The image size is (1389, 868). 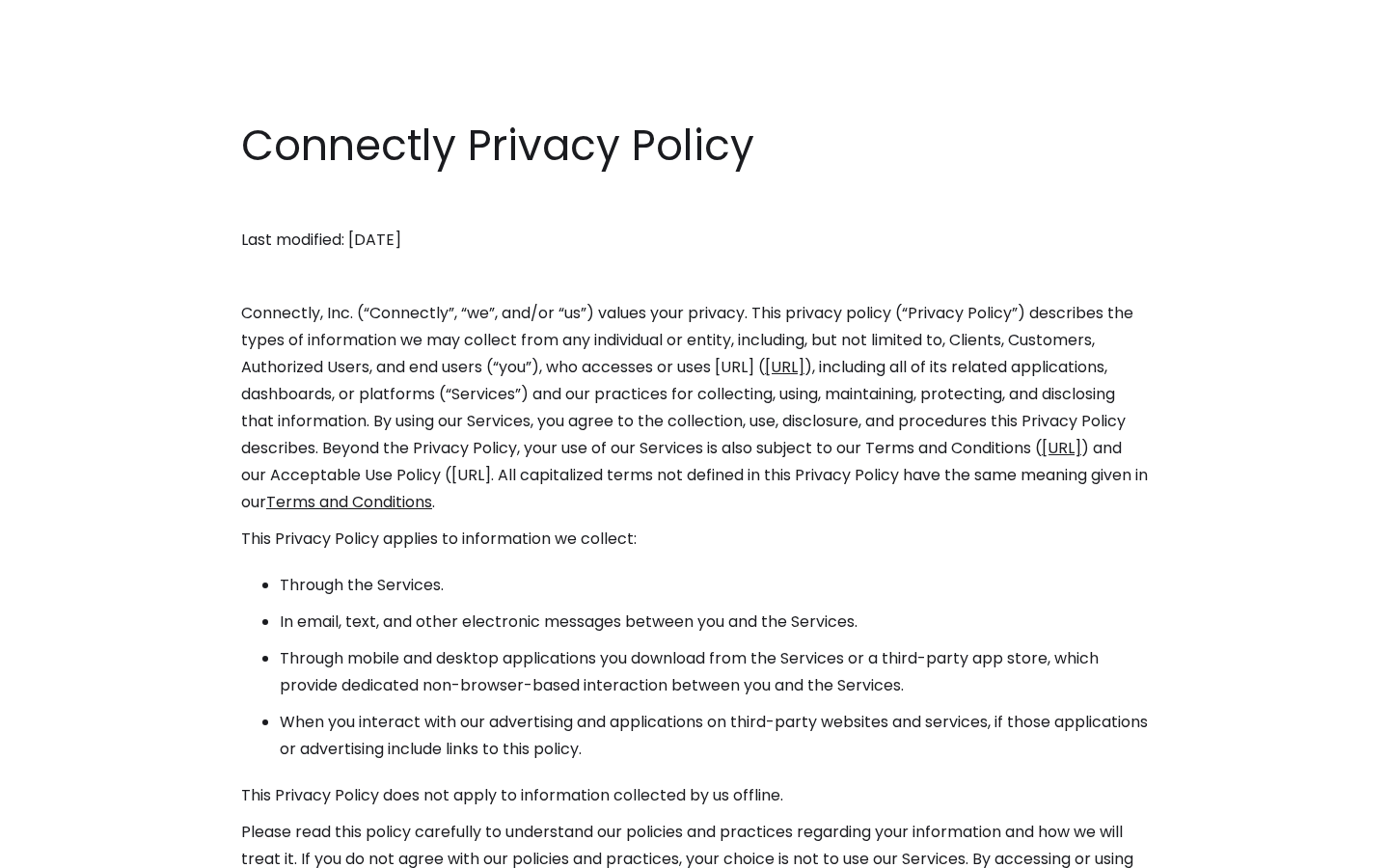 What do you see at coordinates (714, 586) in the screenshot?
I see `li: Through the Services.` at bounding box center [714, 586].